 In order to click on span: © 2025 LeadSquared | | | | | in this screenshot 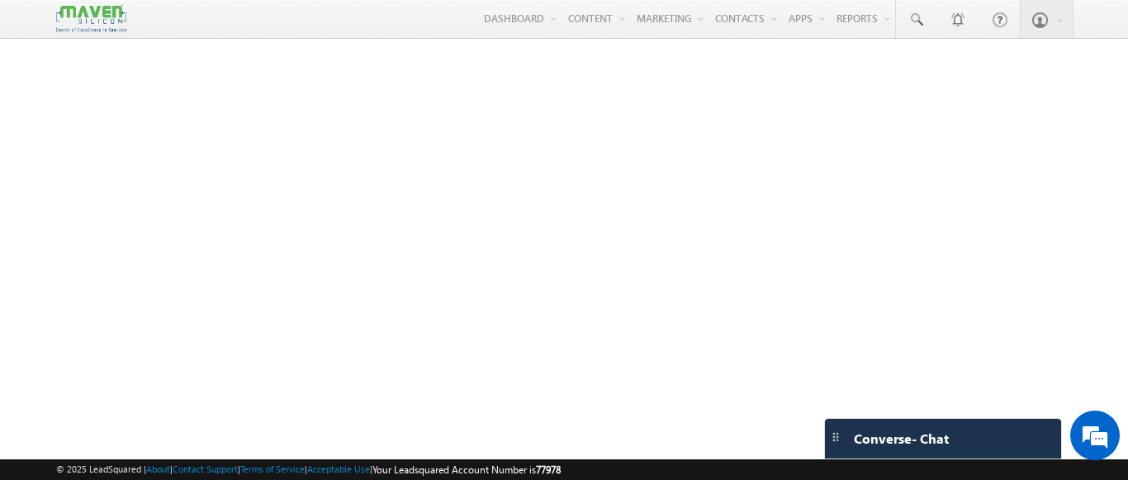, I will do `click(308, 469)`.